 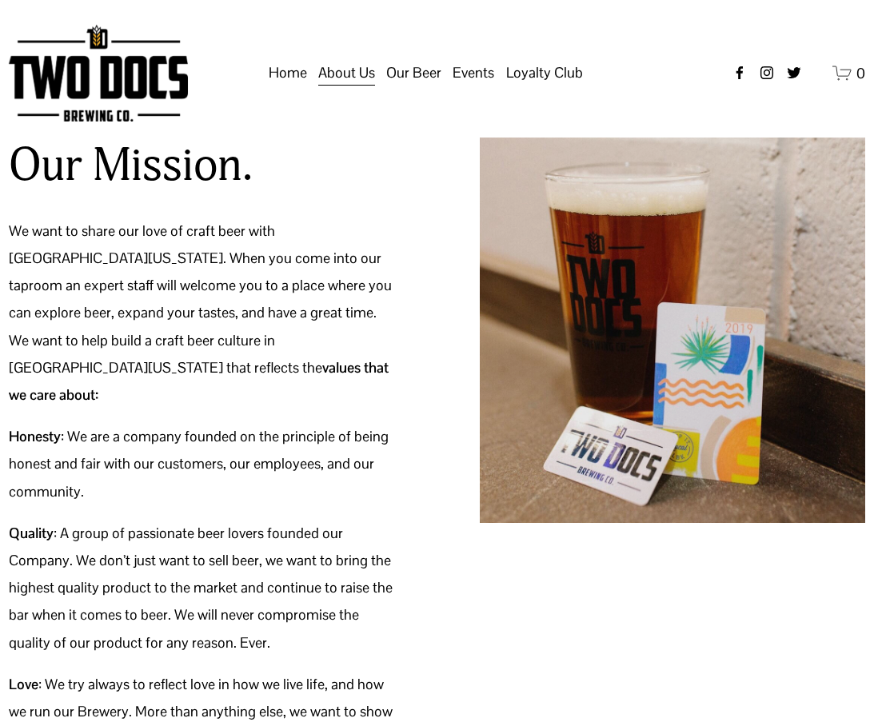 I want to click on p: : We are a company founded on the principle of being honest and fair with our customers, our empl..., so click(x=202, y=464).